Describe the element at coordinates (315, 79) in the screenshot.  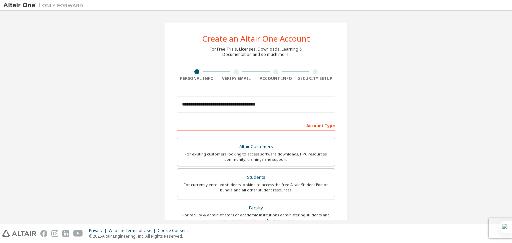
I see `div: Security Setup` at that location.